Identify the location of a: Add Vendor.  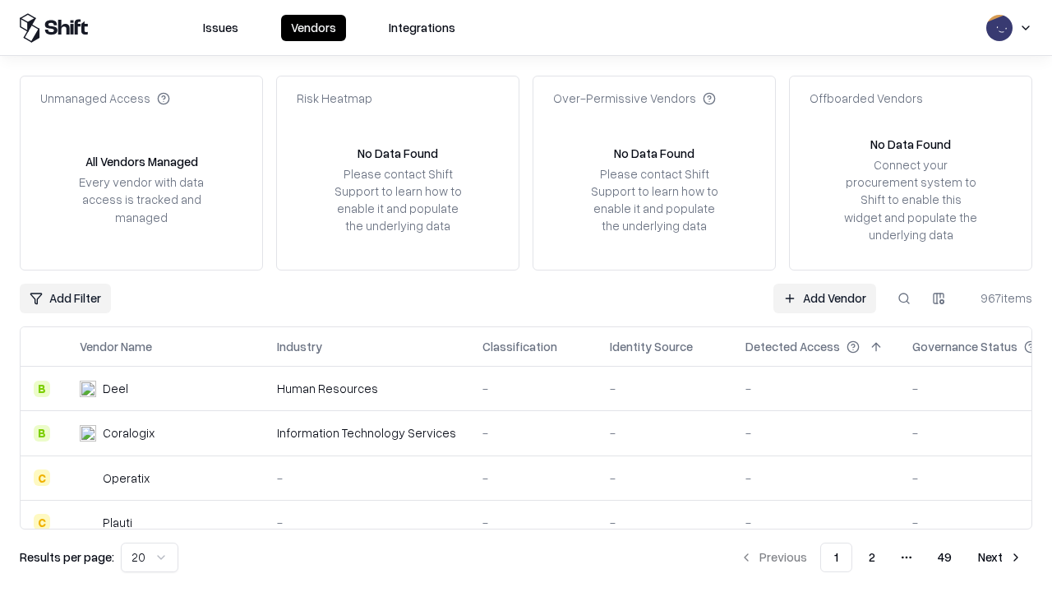
(824, 298).